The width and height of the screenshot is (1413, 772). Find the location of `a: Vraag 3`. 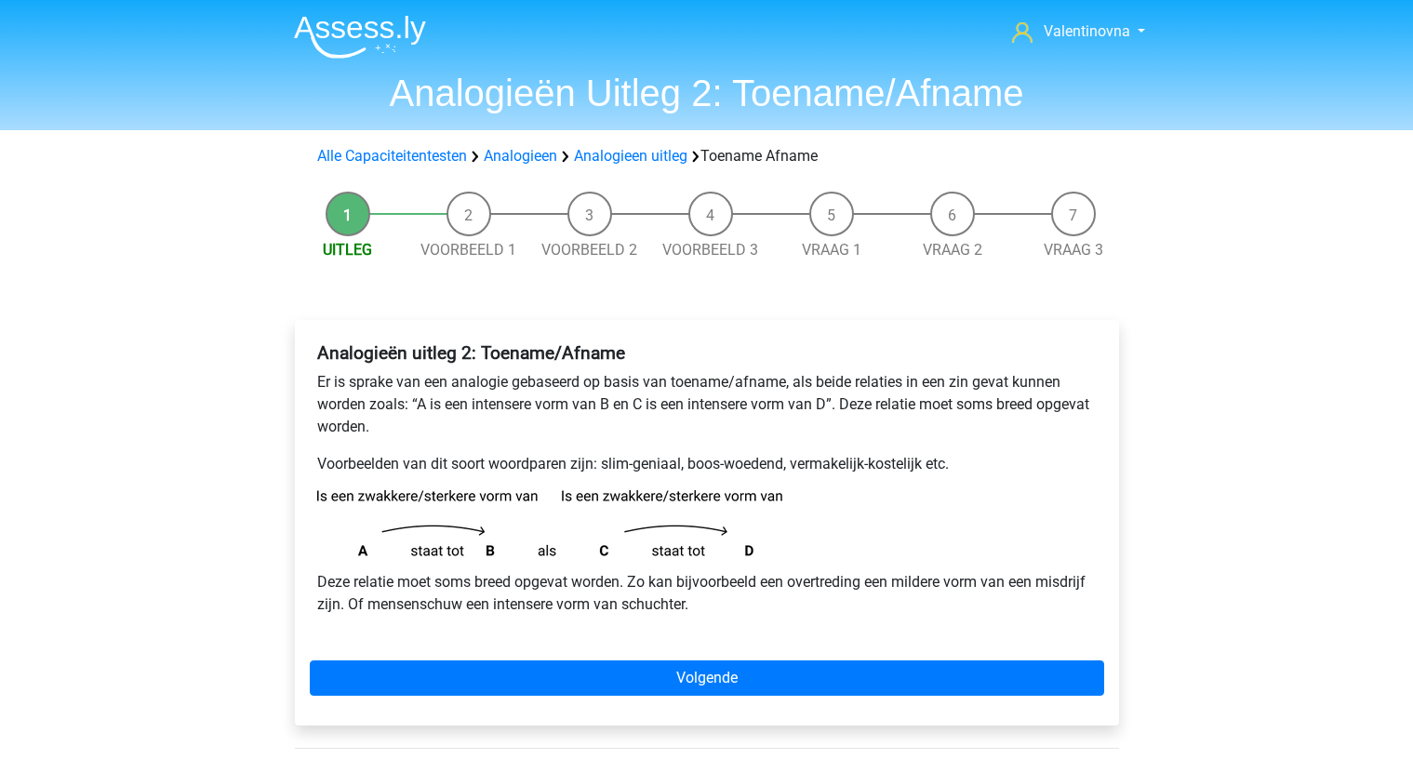

a: Vraag 3 is located at coordinates (1073, 249).